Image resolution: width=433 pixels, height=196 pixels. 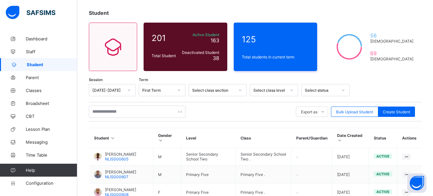 What do you see at coordinates (52, 103) in the screenshot?
I see `span: Broadsheet` at bounding box center [52, 103].